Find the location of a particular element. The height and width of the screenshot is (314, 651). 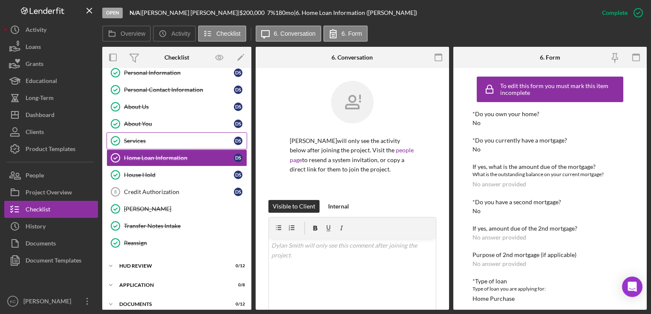

button: Grants is located at coordinates (51, 64).